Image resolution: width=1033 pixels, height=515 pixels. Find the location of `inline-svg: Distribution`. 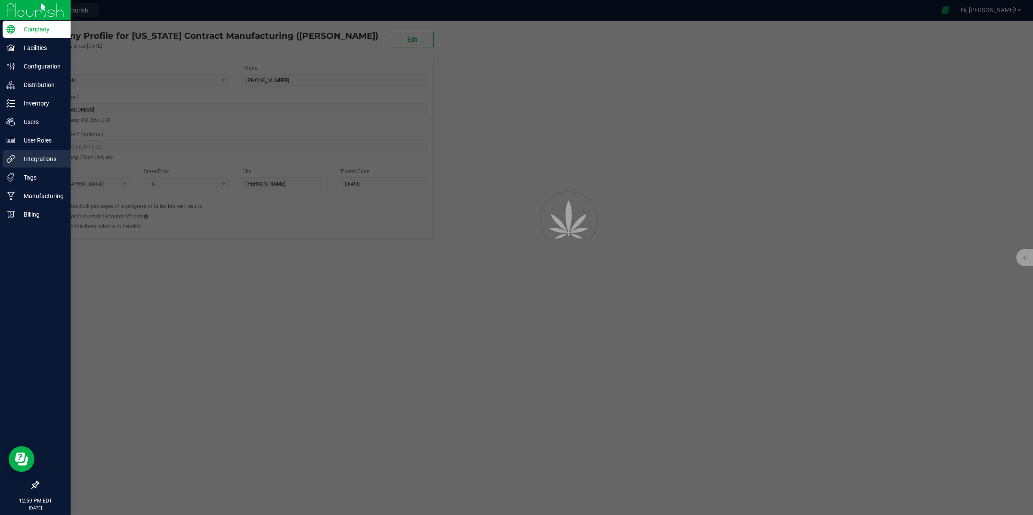

inline-svg: Distribution is located at coordinates (11, 85).